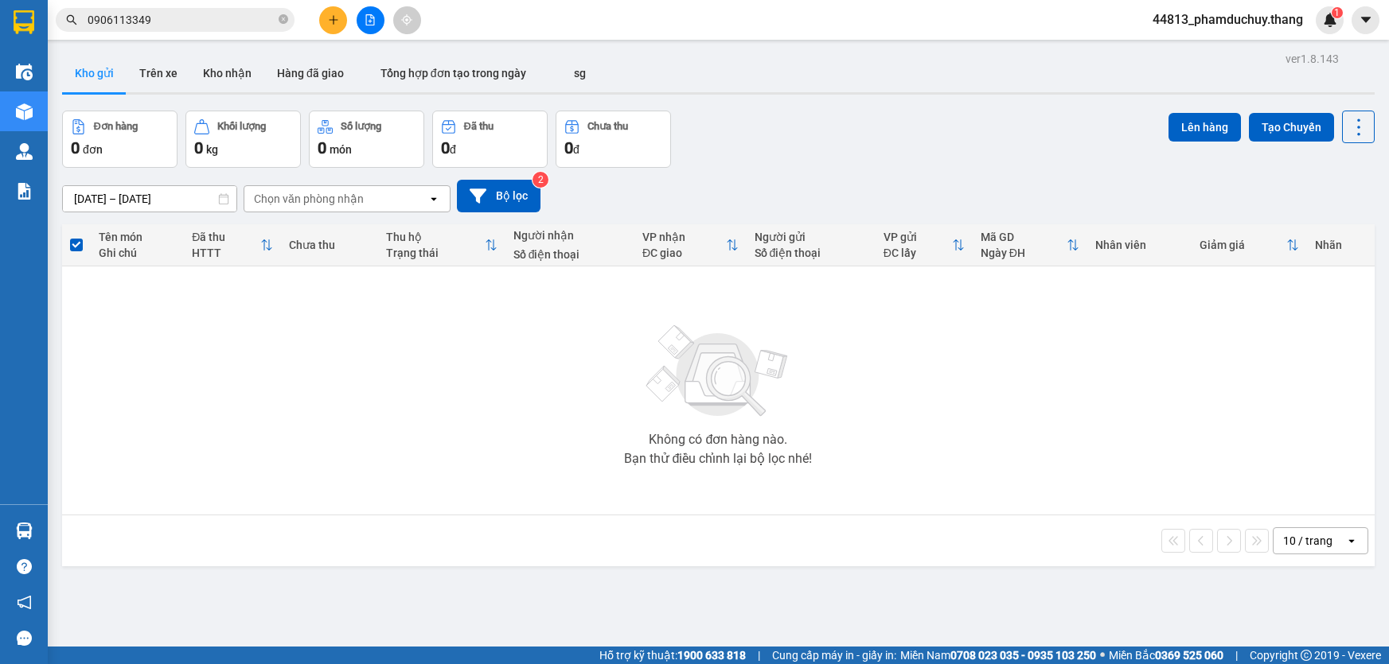  Describe the element at coordinates (918, 237) in the screenshot. I see `div: VP gửi` at that location.